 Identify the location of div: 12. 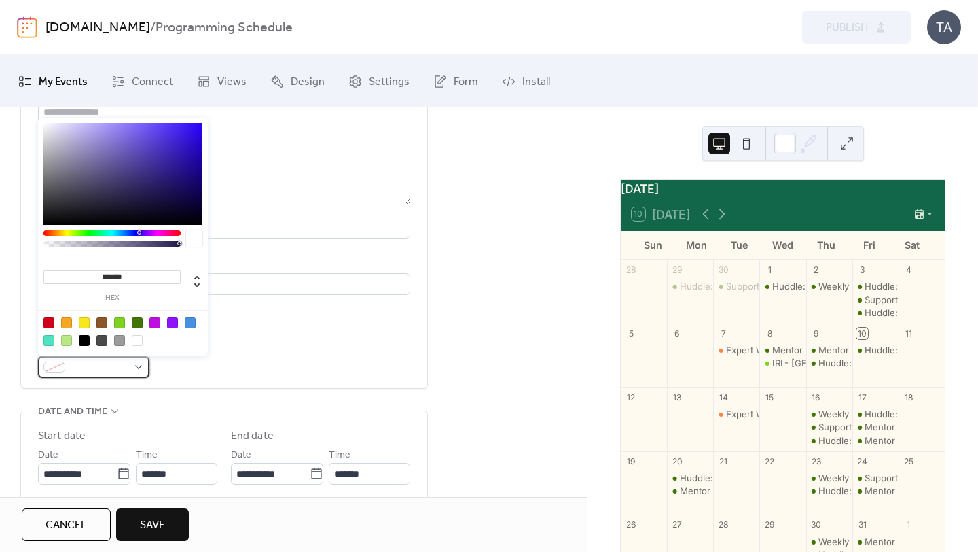
(631, 397).